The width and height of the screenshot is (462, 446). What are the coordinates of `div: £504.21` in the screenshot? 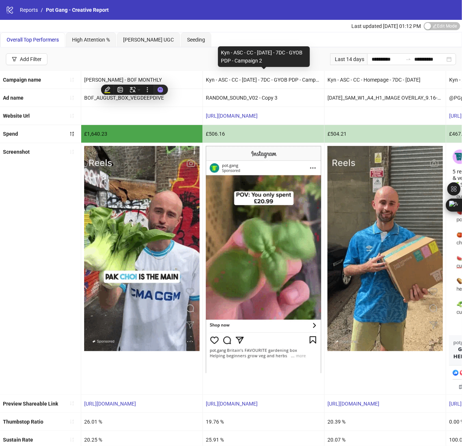 It's located at (385, 134).